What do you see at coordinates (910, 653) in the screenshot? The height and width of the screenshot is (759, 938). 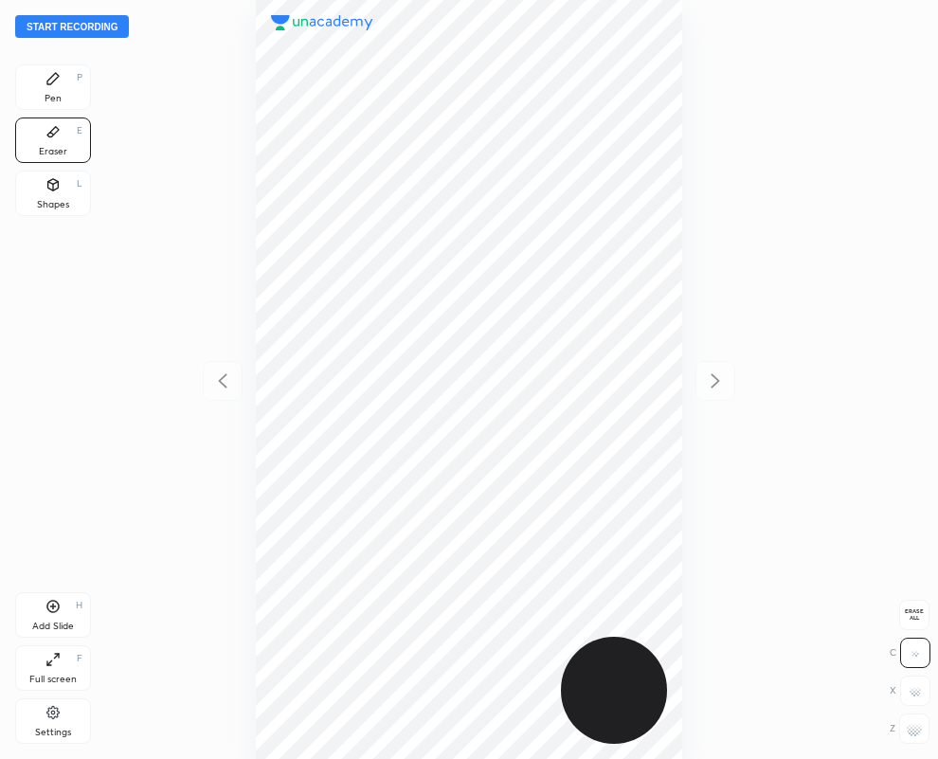 I see `div: C` at bounding box center [910, 653].